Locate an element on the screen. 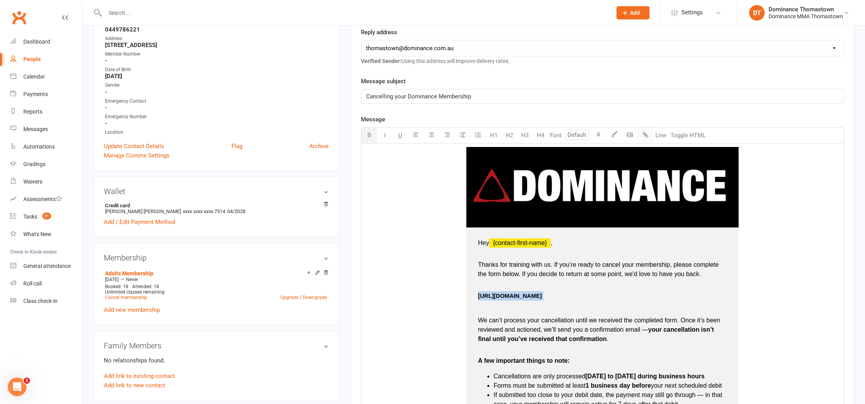 The image size is (865, 404). a: Gradings is located at coordinates (46, 164).